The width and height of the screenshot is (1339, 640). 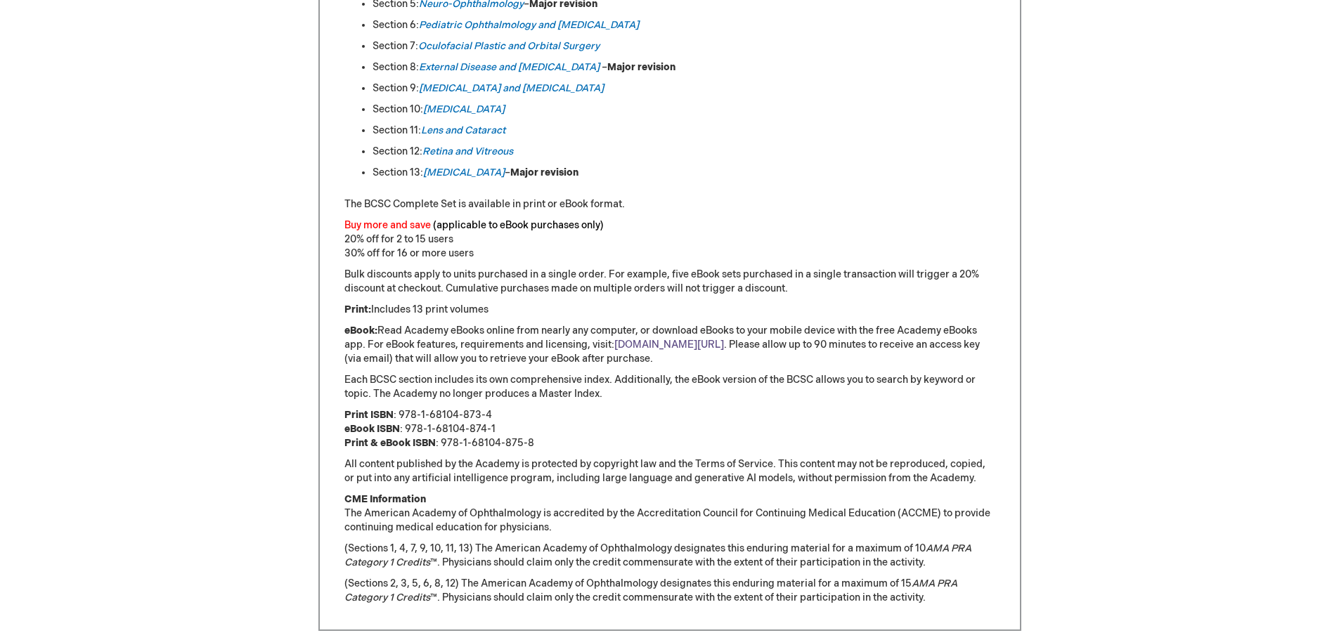 I want to click on p: The BCSC Complete Set is available in print or eBook format., so click(x=670, y=204).